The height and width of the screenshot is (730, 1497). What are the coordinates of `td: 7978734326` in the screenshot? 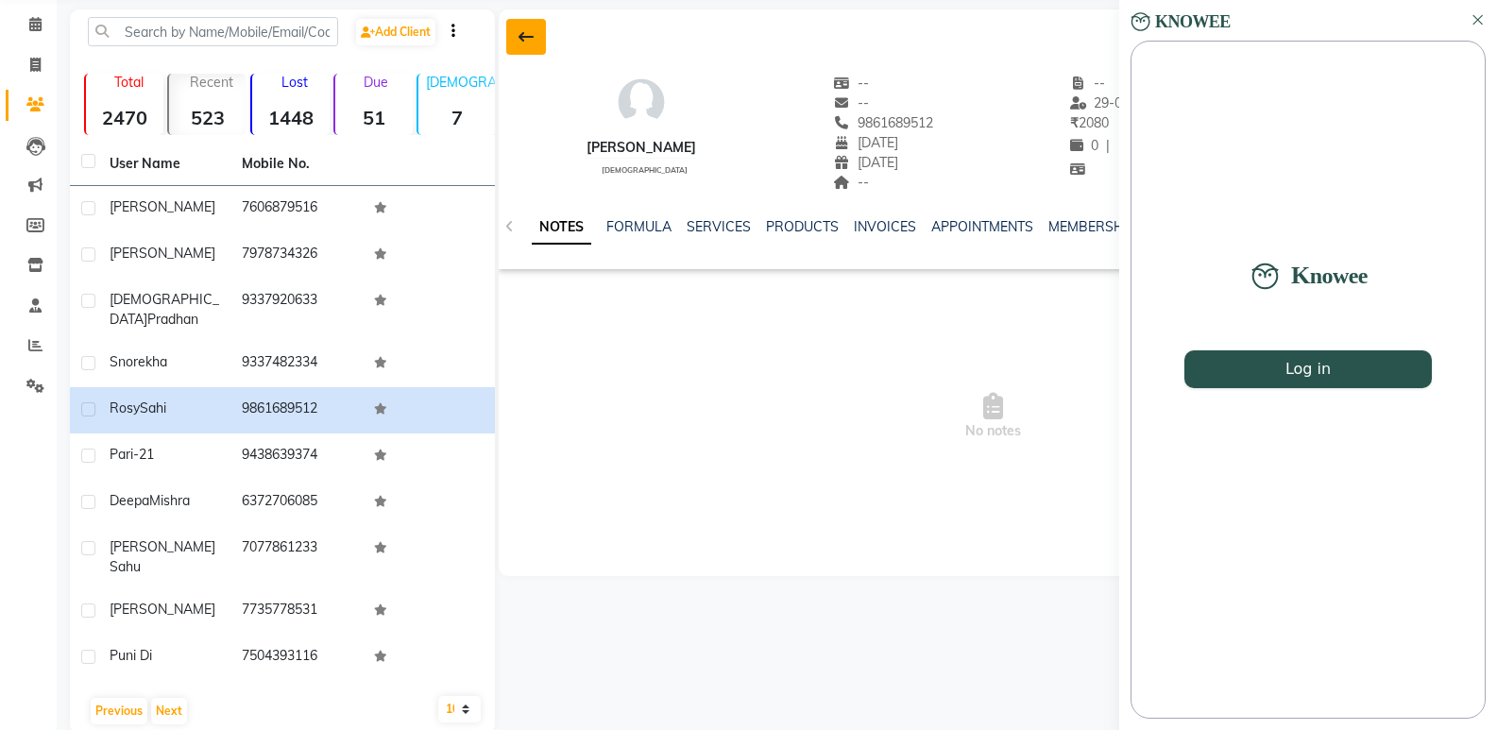 It's located at (296, 255).